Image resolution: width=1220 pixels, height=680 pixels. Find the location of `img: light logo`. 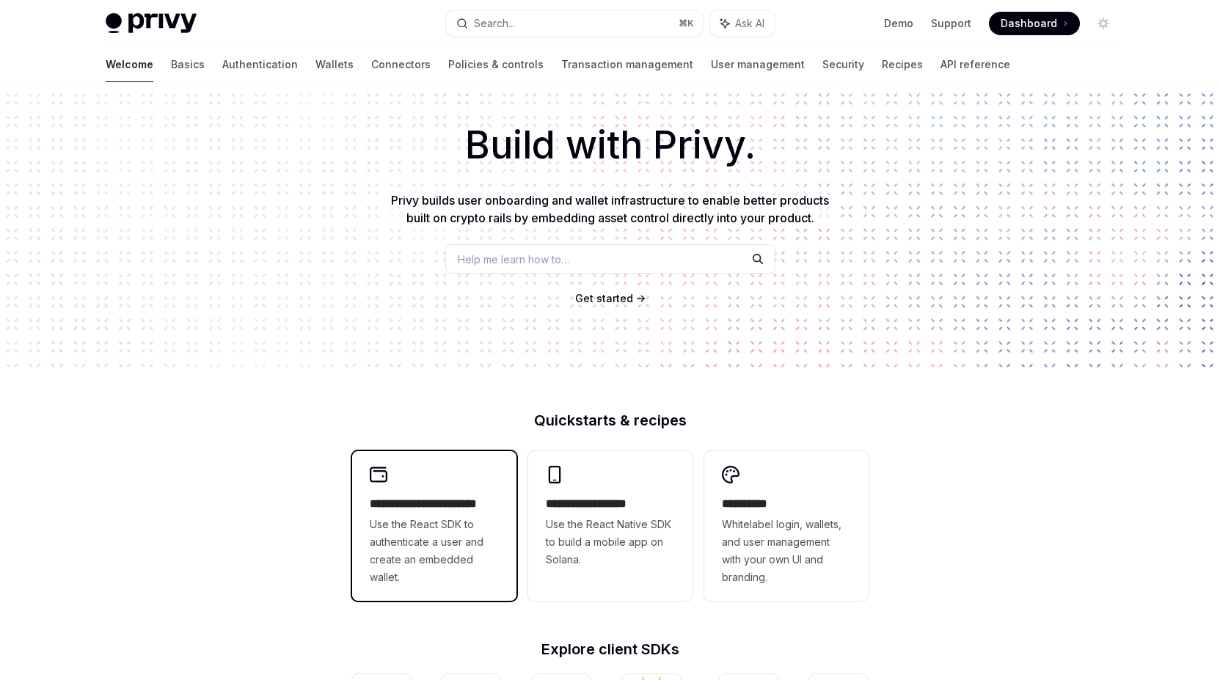

img: light logo is located at coordinates (151, 23).